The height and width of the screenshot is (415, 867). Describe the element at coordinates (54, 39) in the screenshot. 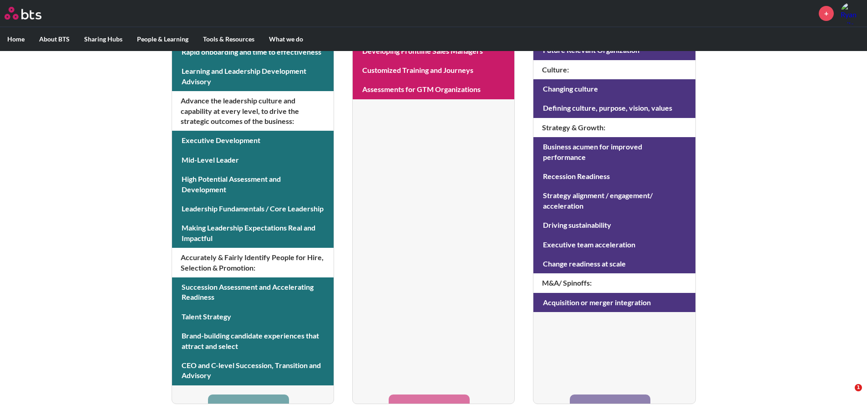

I see `label: About BTS` at that location.